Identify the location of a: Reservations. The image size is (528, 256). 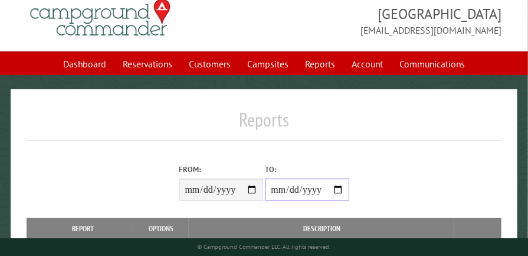
(148, 64).